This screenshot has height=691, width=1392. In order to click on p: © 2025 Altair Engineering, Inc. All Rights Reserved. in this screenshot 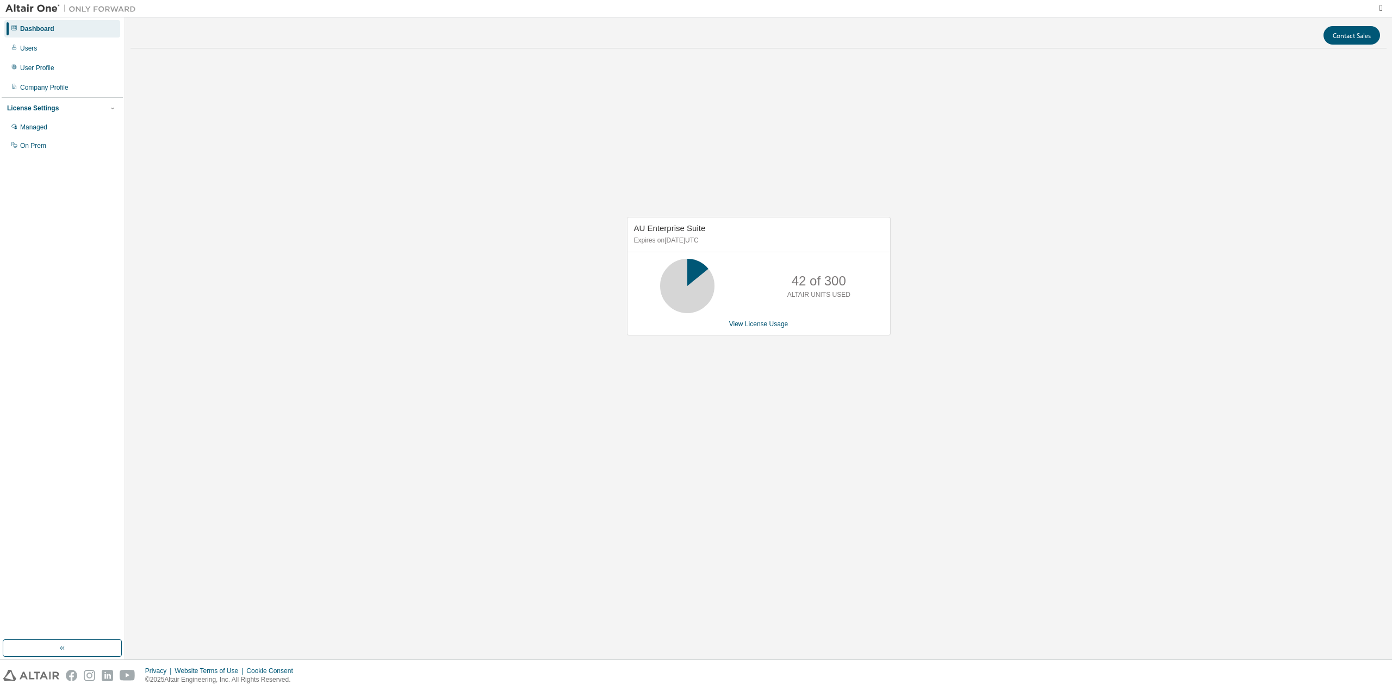, I will do `click(229, 680)`.